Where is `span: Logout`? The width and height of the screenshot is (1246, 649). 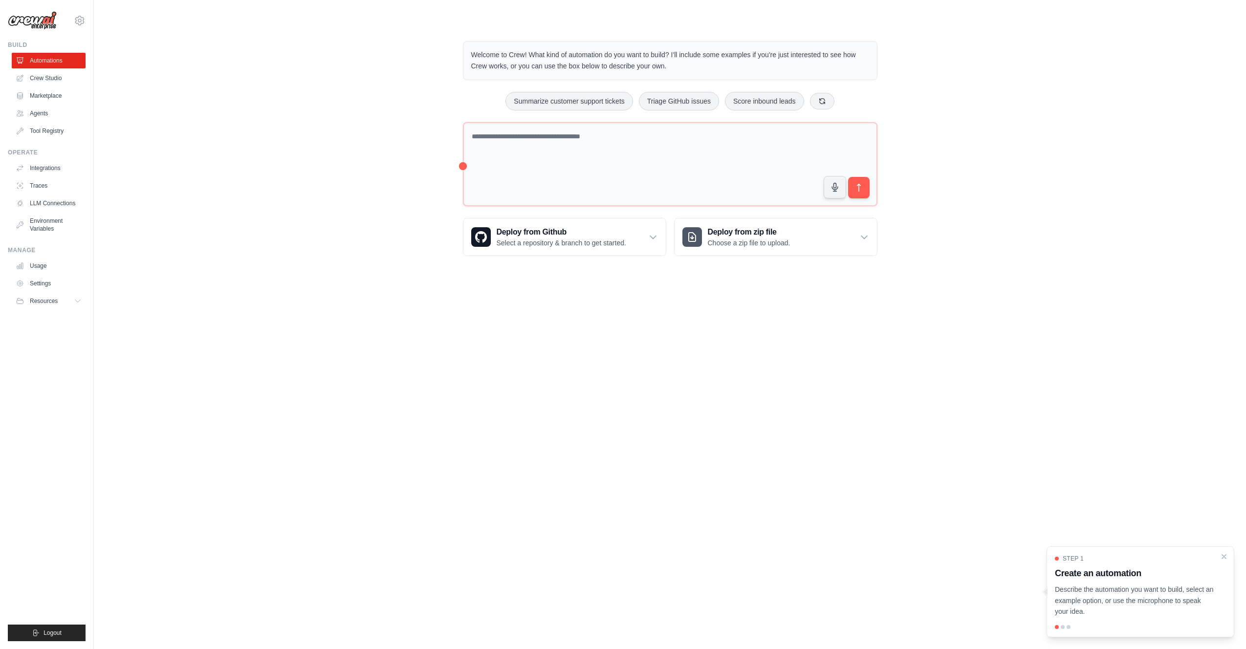
span: Logout is located at coordinates (52, 633).